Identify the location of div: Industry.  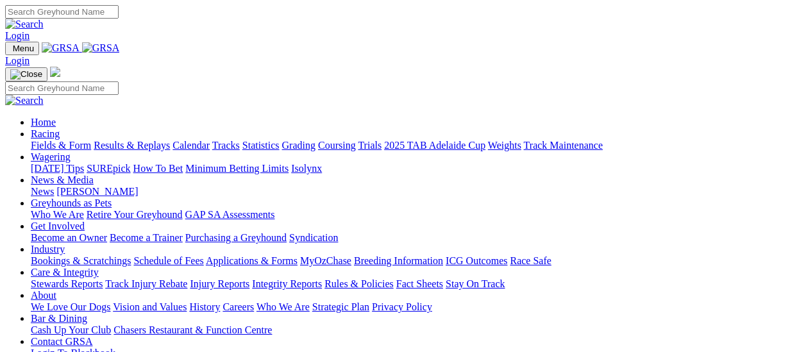
(416, 261).